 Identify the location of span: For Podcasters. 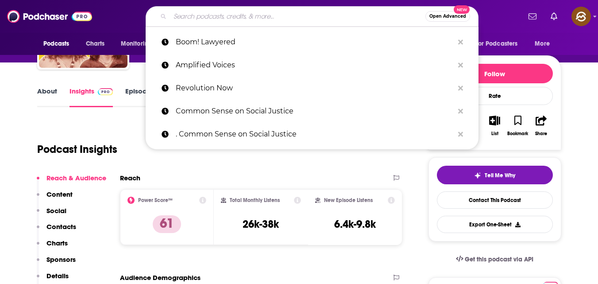
(497, 44).